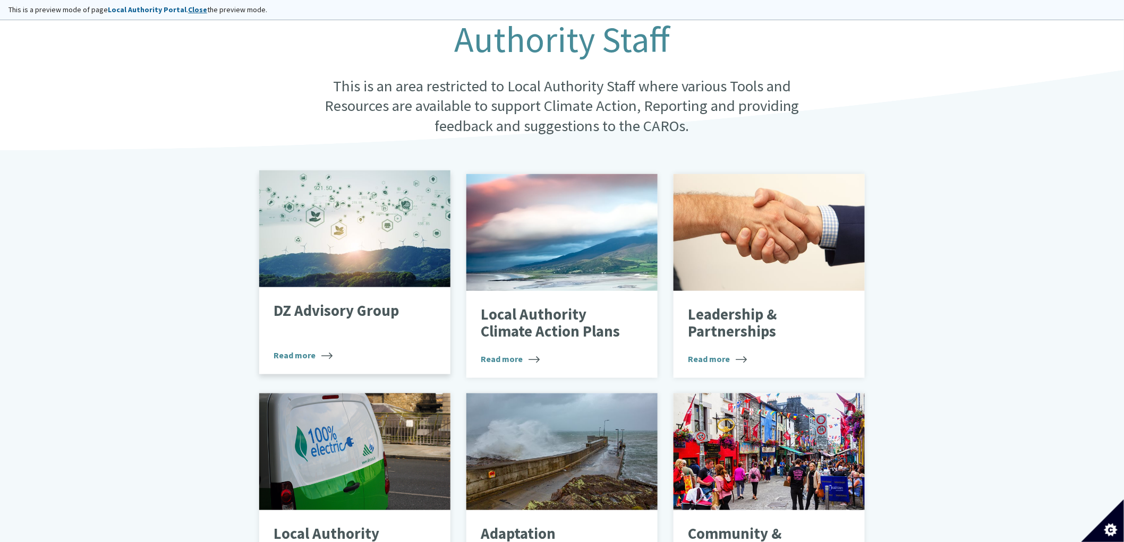  Describe the element at coordinates (355, 272) in the screenshot. I see `a: DZ Advisory Group Read more` at that location.